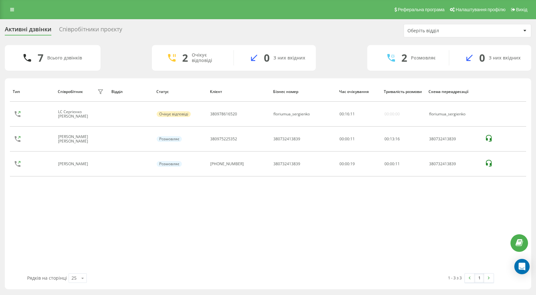 The width and height of the screenshot is (536, 295). I want to click on div: 380978616520, so click(224, 114).